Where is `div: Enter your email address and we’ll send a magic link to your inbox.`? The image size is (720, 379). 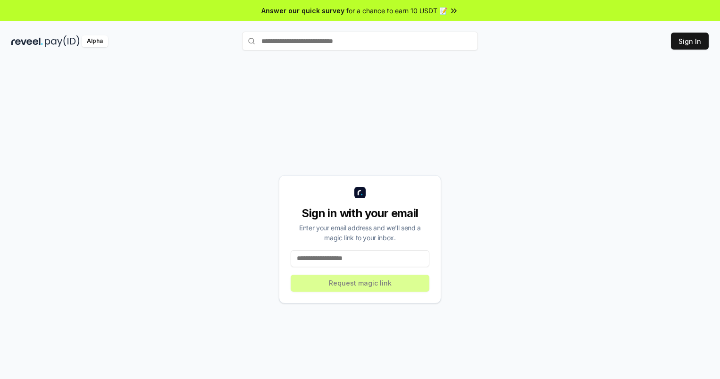
div: Enter your email address and we’ll send a magic link to your inbox. is located at coordinates (360, 233).